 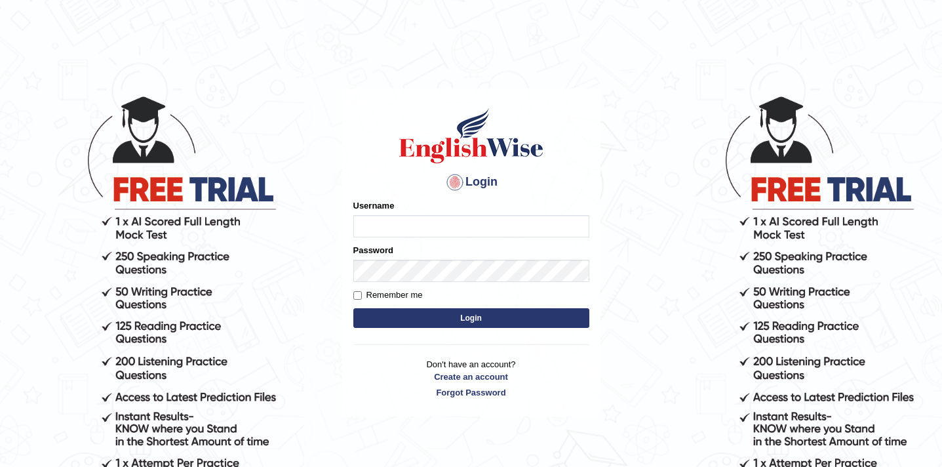 I want to click on h4: Login, so click(x=472, y=182).